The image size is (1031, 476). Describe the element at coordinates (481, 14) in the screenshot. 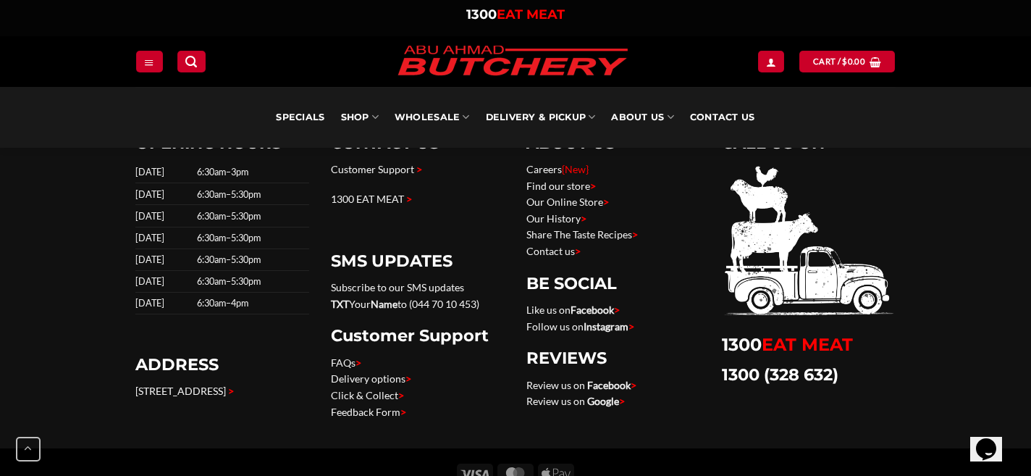

I see `span: 1300` at that location.